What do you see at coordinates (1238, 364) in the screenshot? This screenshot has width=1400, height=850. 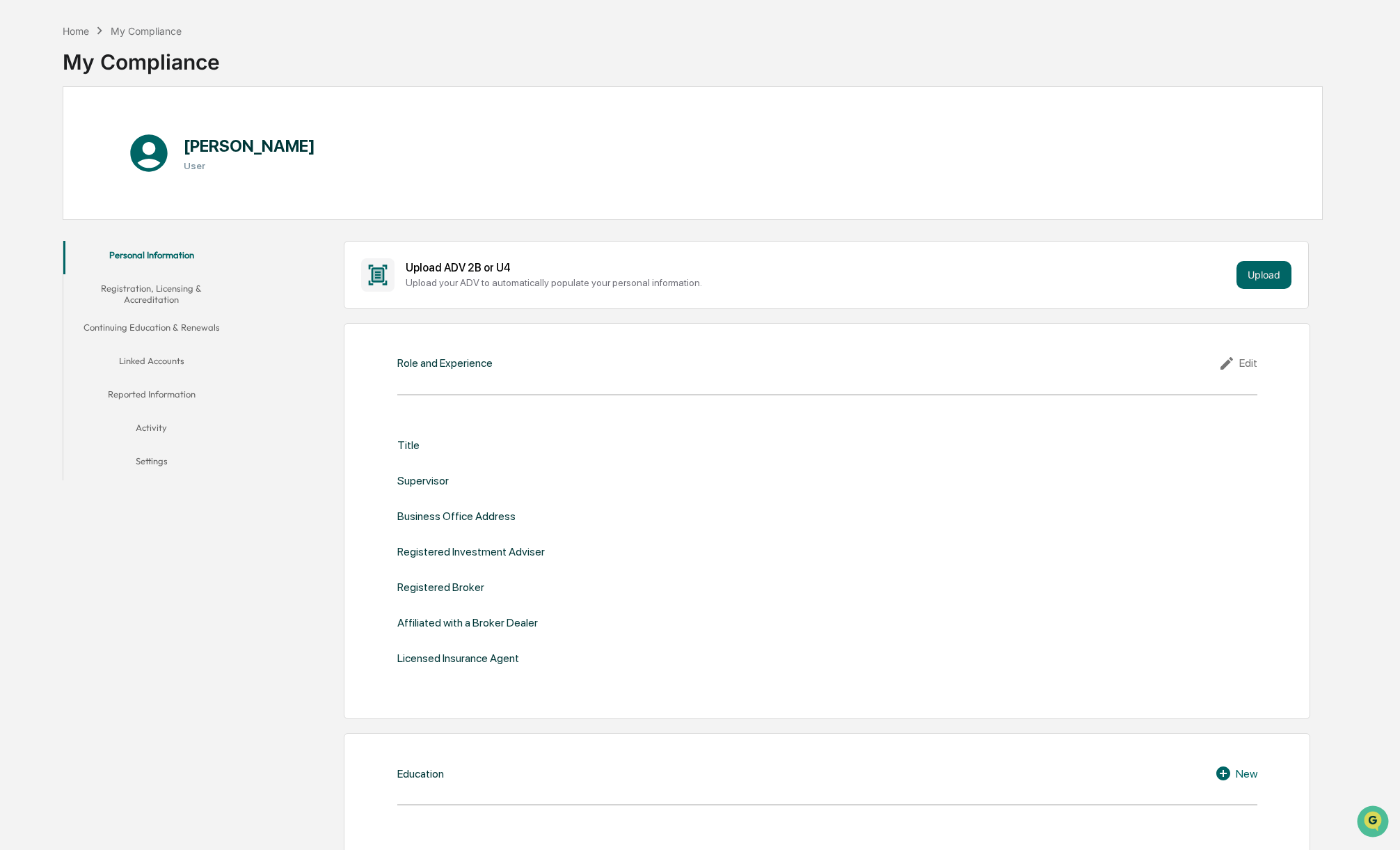 I see `div: Edit` at bounding box center [1238, 364].